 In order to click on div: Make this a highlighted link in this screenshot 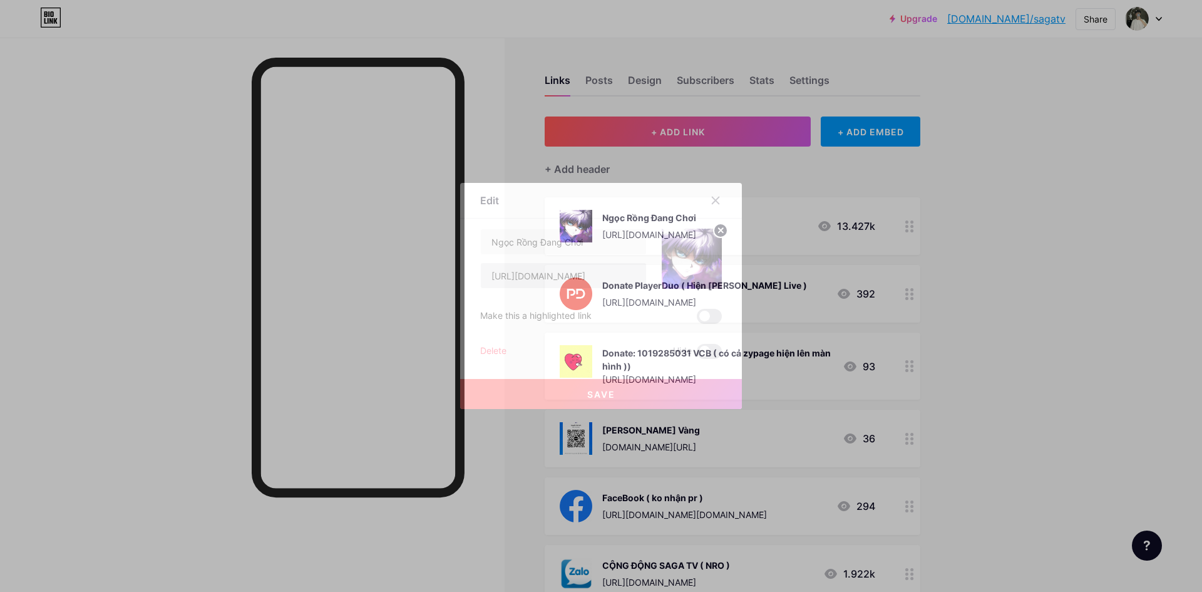, I will do `click(536, 316)`.